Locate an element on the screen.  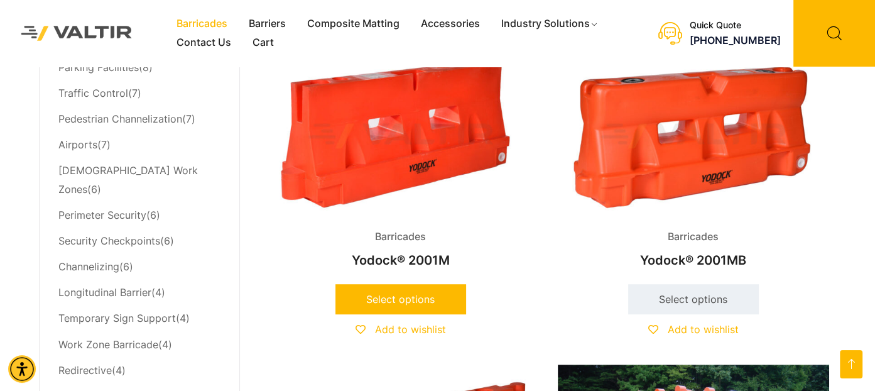
a: Traffic Control is located at coordinates (93, 93).